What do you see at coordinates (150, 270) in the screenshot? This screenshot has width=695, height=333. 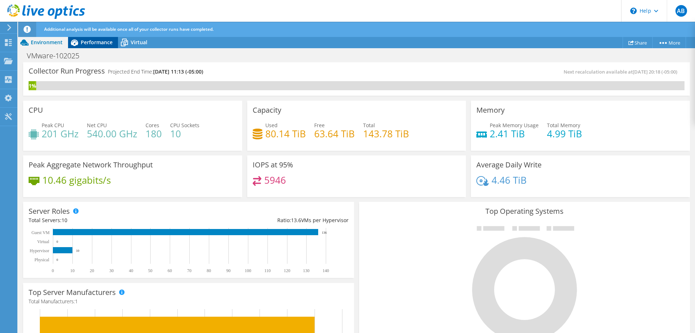 I see `text: 50` at bounding box center [150, 270].